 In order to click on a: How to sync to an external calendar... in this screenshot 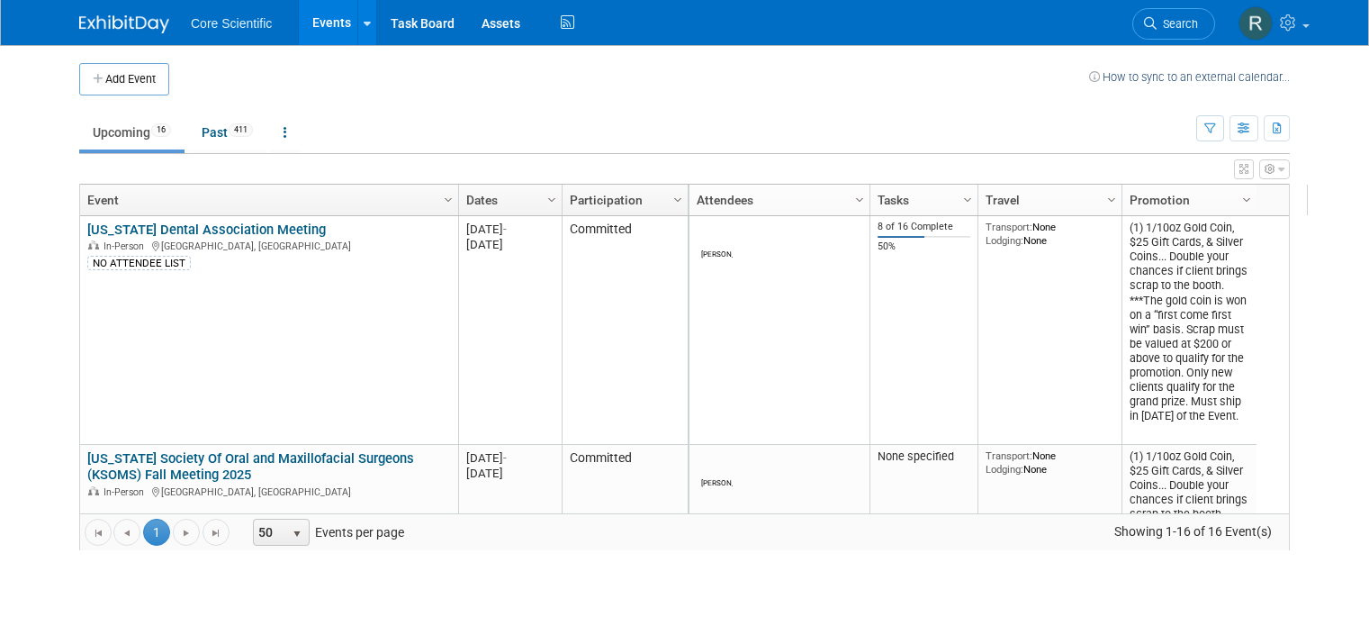, I will do `click(1189, 77)`.